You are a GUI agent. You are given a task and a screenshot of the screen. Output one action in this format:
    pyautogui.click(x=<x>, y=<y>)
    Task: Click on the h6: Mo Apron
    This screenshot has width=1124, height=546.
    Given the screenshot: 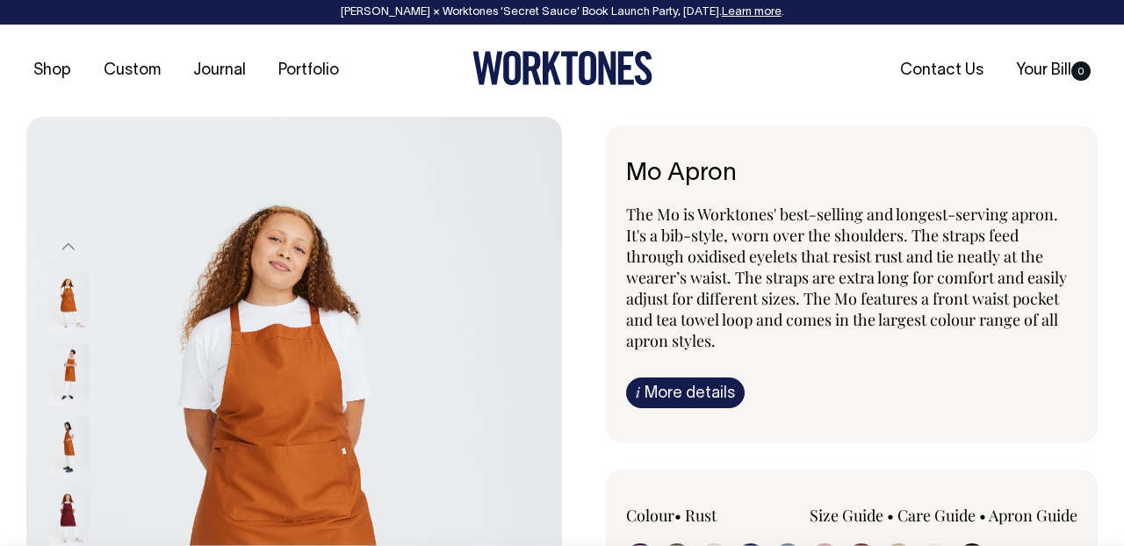 What is the action you would take?
    pyautogui.click(x=852, y=174)
    